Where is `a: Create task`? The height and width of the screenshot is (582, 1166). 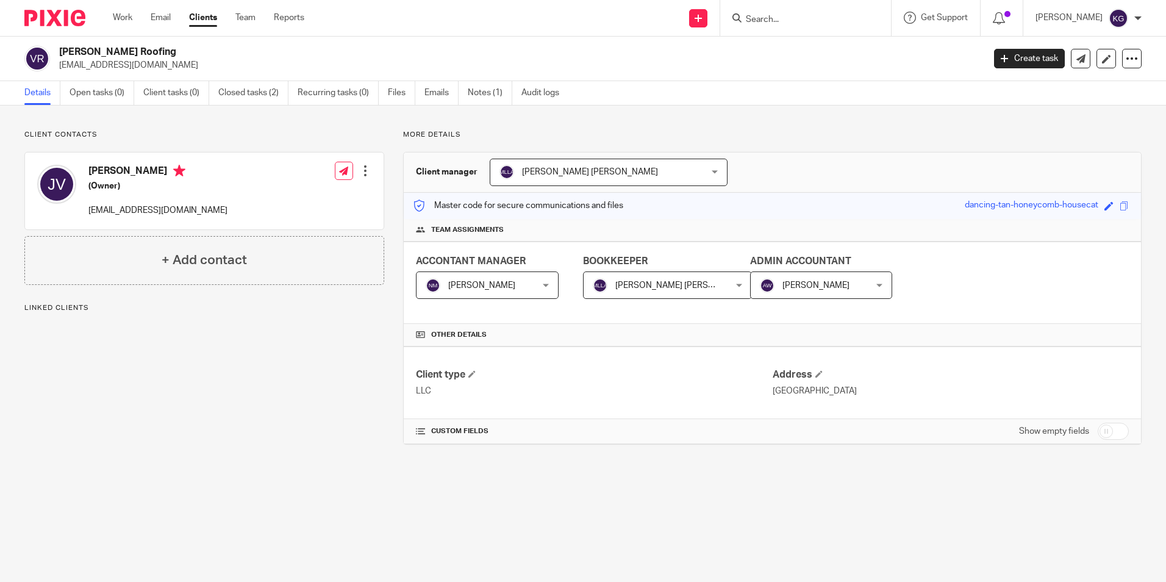
a: Create task is located at coordinates (1030, 59).